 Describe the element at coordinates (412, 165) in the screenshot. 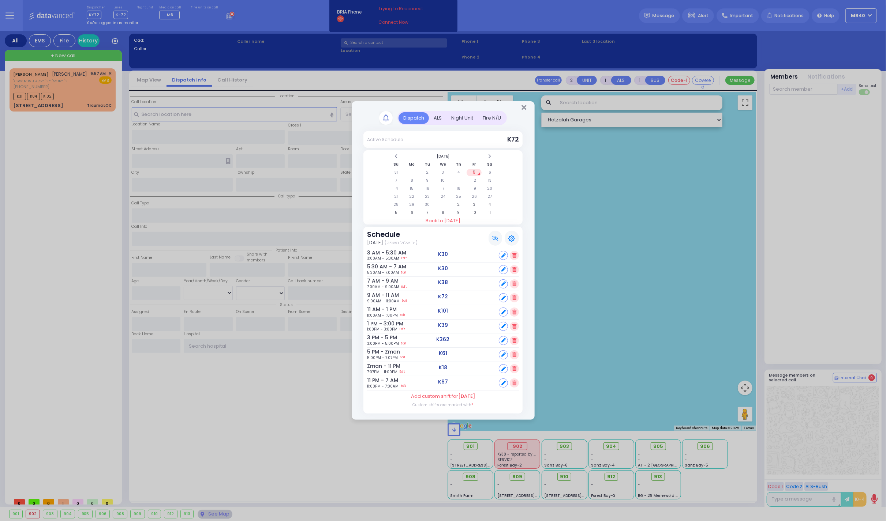

I see `th: Mo` at that location.